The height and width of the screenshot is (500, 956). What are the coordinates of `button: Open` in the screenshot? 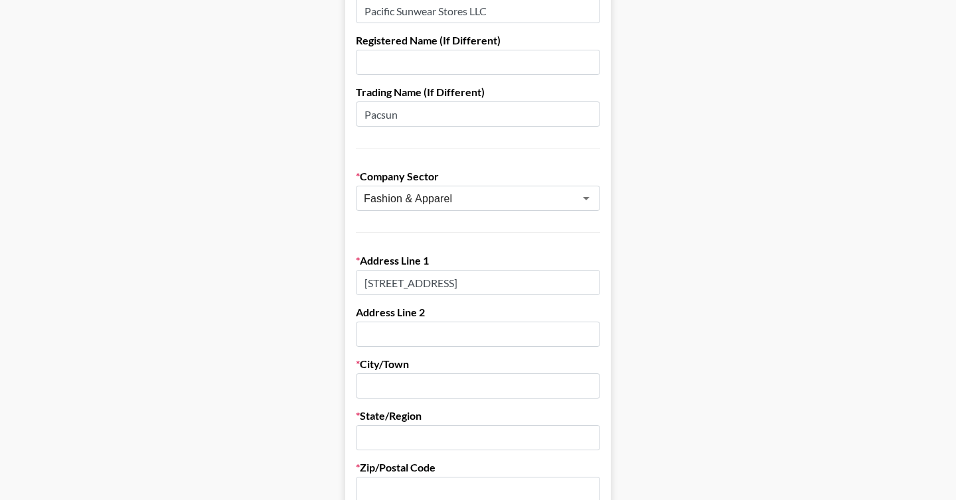 It's located at (586, 198).